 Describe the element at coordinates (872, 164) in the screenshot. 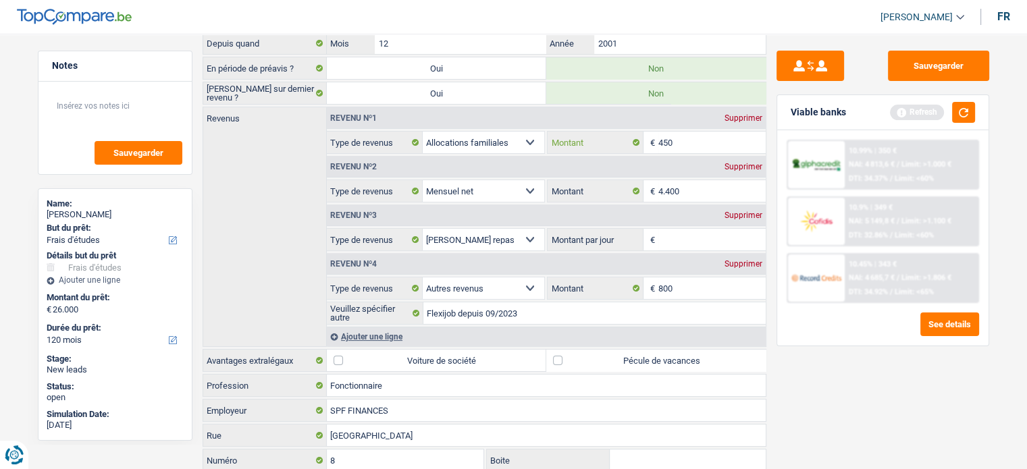

I see `span: NAI: 4 813,6 €` at that location.